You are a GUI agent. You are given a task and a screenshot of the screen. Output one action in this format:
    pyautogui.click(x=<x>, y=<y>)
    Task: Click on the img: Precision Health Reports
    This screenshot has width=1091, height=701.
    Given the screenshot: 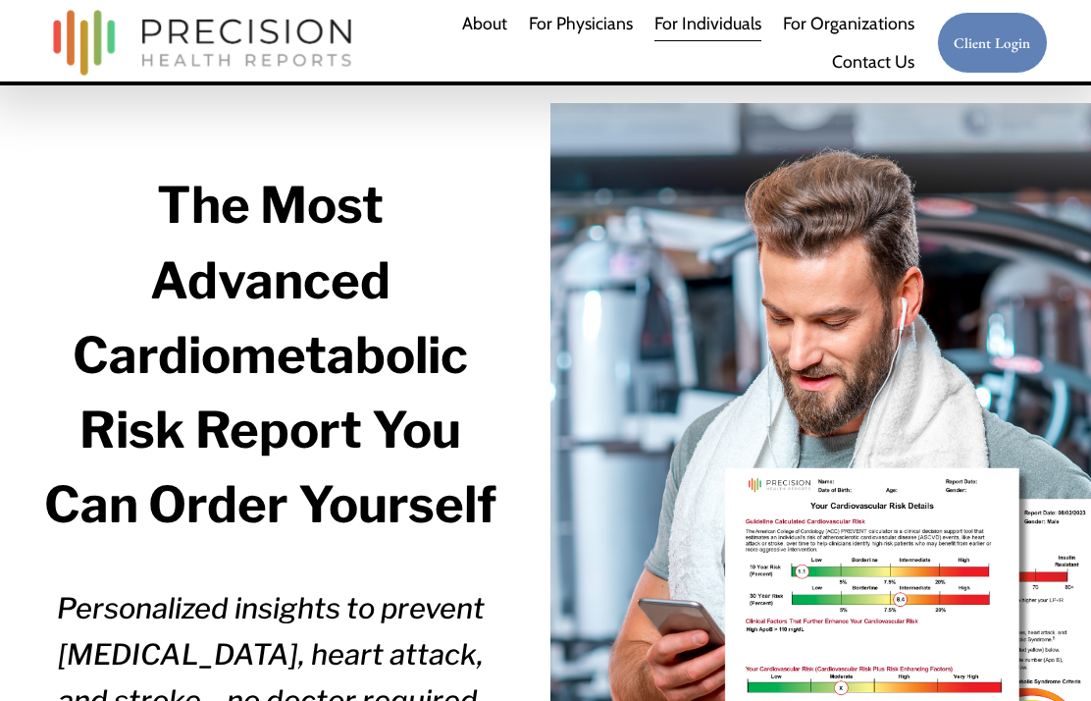 What is the action you would take?
    pyautogui.click(x=202, y=42)
    